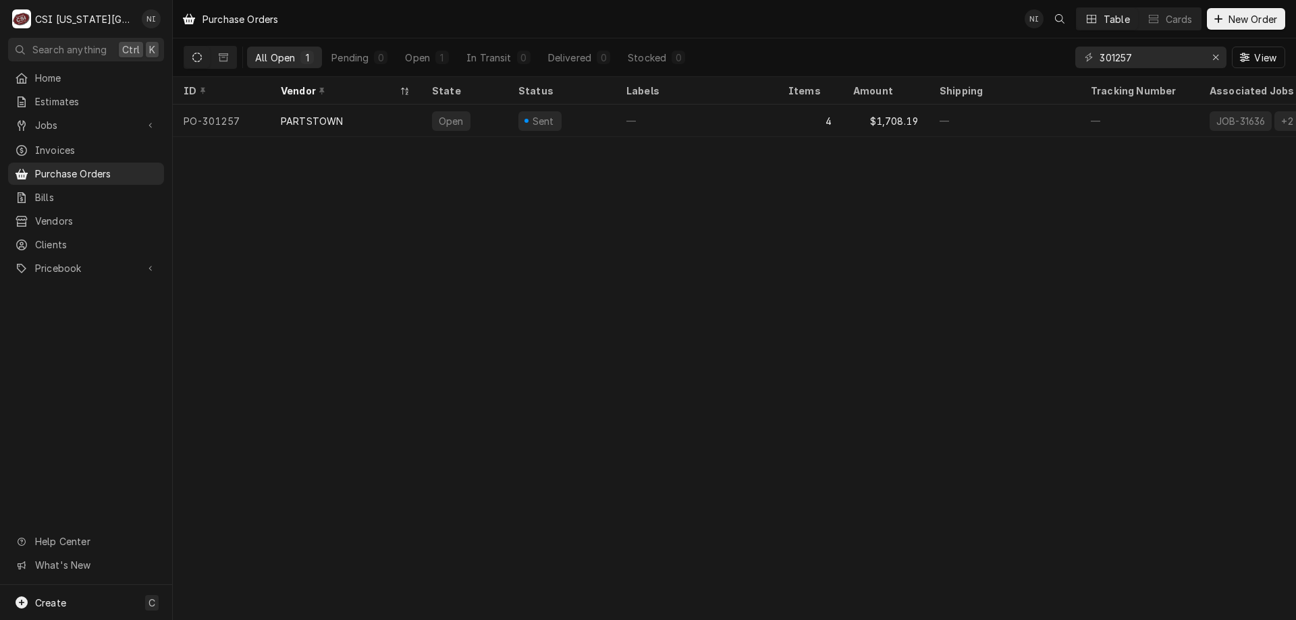 This screenshot has height=620, width=1296. Describe the element at coordinates (96, 150) in the screenshot. I see `span: Invoices` at that location.